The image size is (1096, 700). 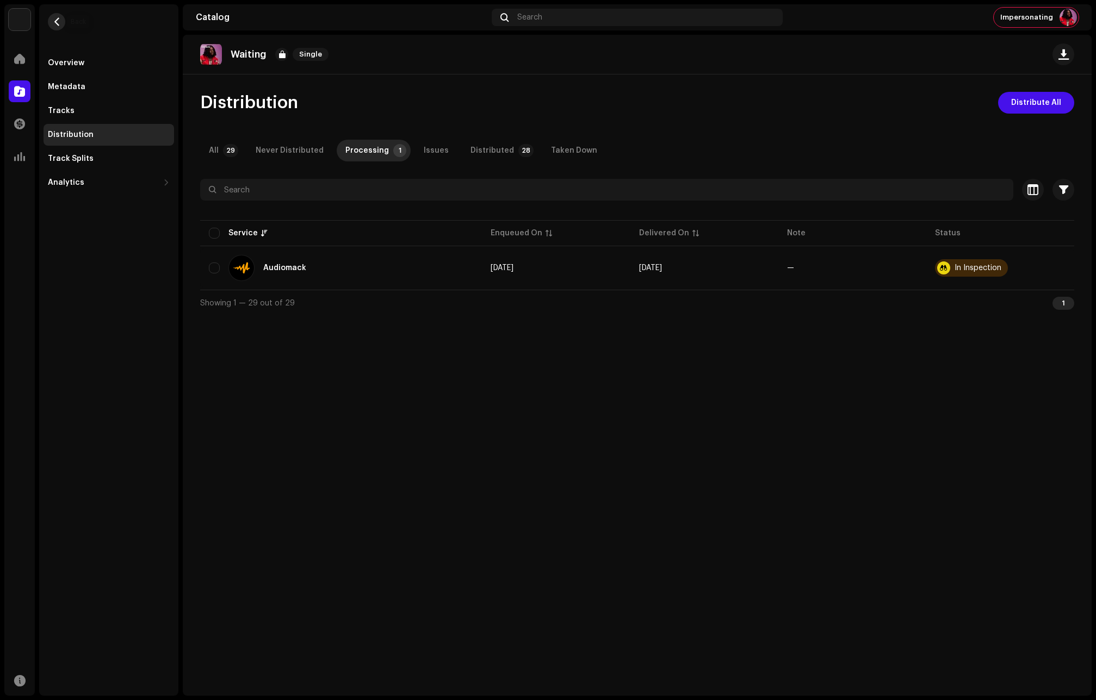 What do you see at coordinates (109, 159) in the screenshot?
I see `re-m-nav-item: Track Splits` at bounding box center [109, 159].